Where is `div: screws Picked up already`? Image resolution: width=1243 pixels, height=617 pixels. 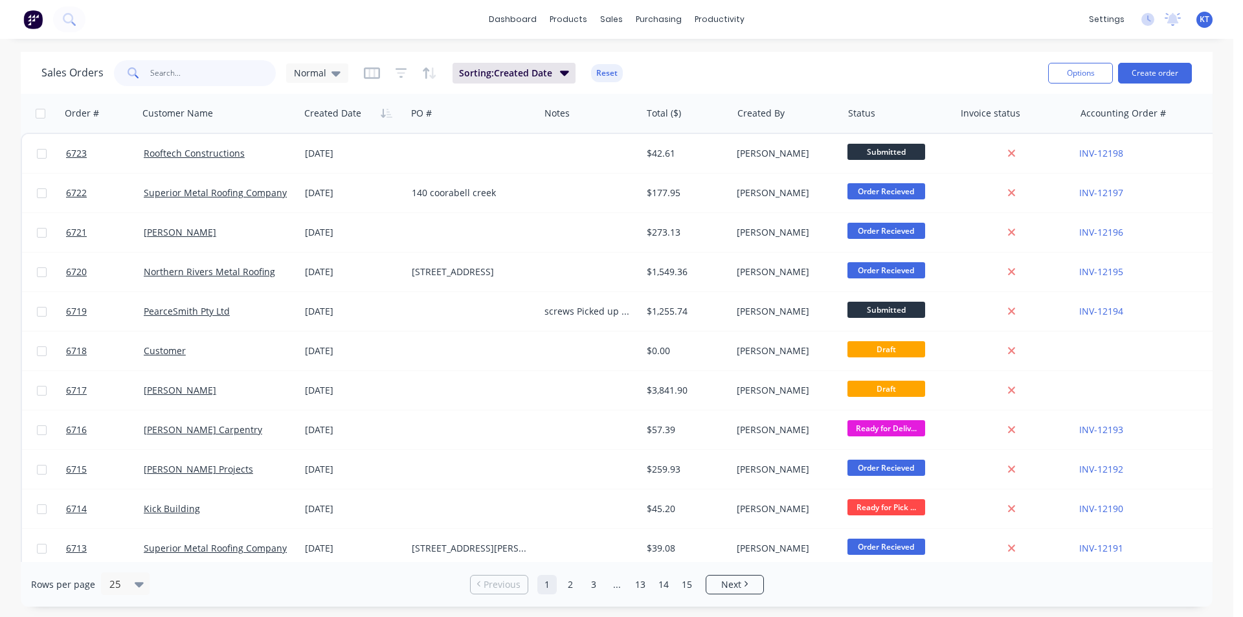 div: screws Picked up already is located at coordinates (588, 311).